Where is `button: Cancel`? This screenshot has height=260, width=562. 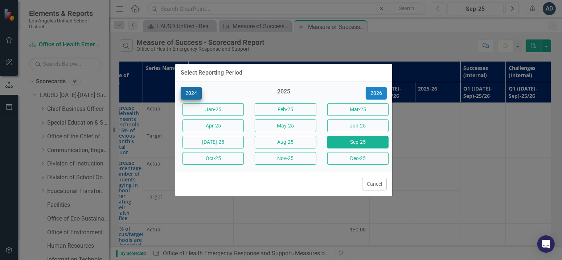
button: Cancel is located at coordinates (374, 184).